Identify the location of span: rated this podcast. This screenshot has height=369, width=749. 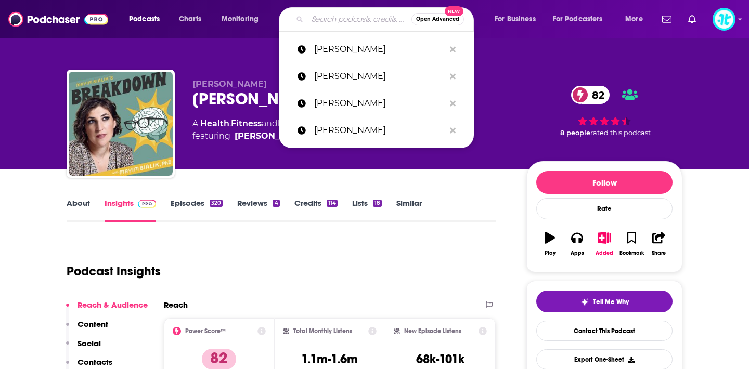
(620, 133).